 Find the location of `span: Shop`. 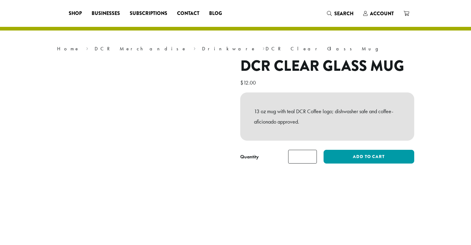

span: Shop is located at coordinates (75, 13).